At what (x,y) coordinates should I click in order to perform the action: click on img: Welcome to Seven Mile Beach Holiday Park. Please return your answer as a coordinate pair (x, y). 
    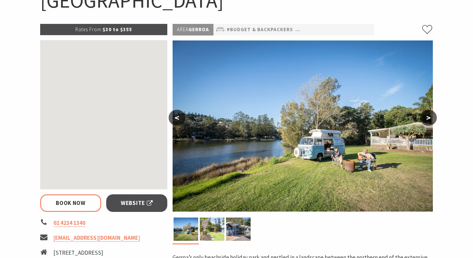
    Looking at the image, I should click on (212, 230).